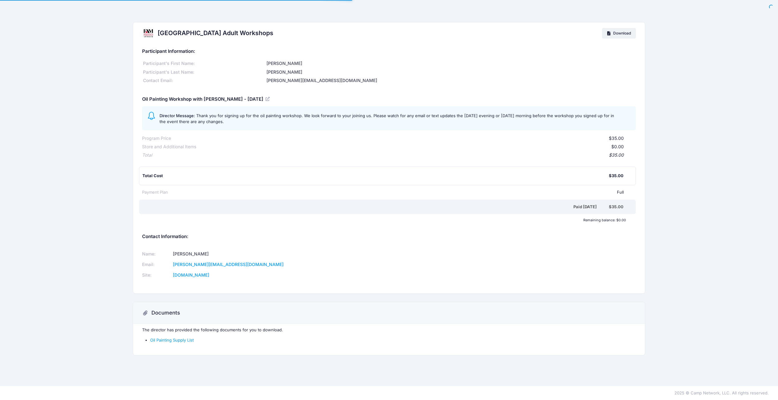  I want to click on div: Contact Email:, so click(204, 81).